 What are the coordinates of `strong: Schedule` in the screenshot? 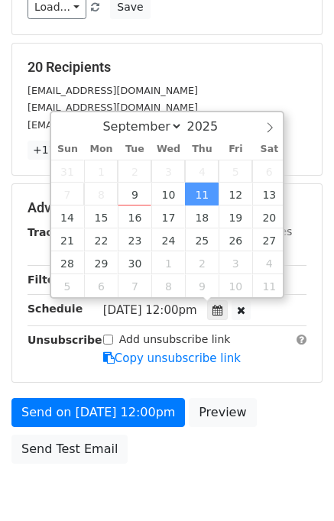 It's located at (55, 309).